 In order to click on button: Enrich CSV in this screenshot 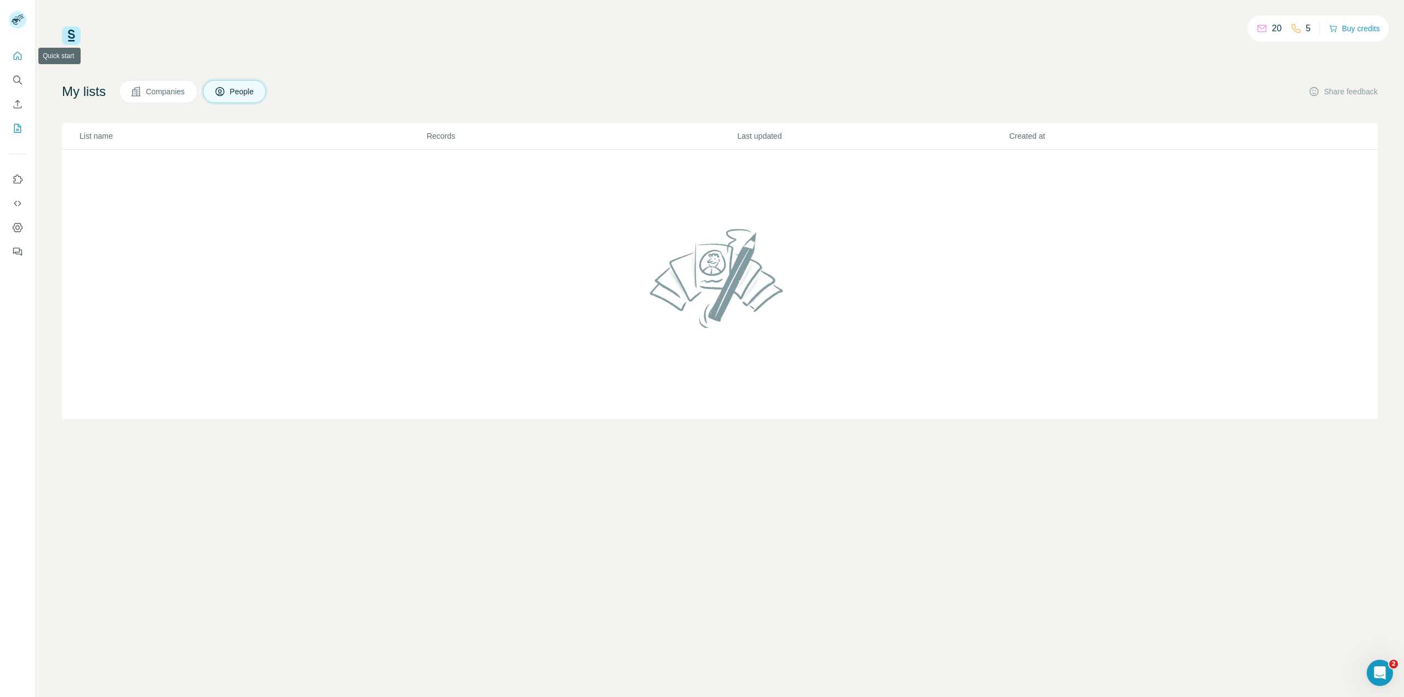, I will do `click(18, 104)`.